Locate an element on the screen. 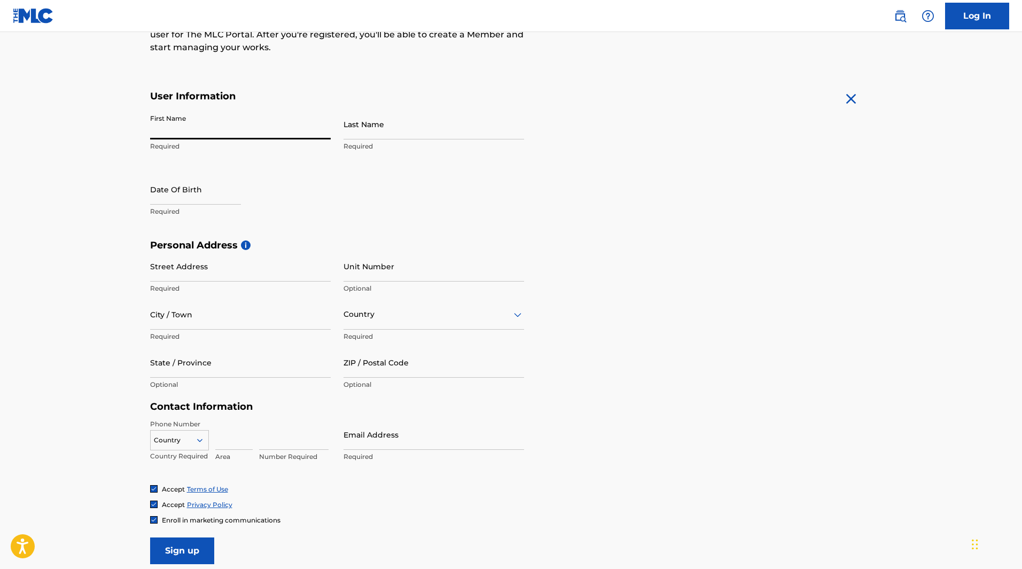  a: Public Search is located at coordinates (900, 16).